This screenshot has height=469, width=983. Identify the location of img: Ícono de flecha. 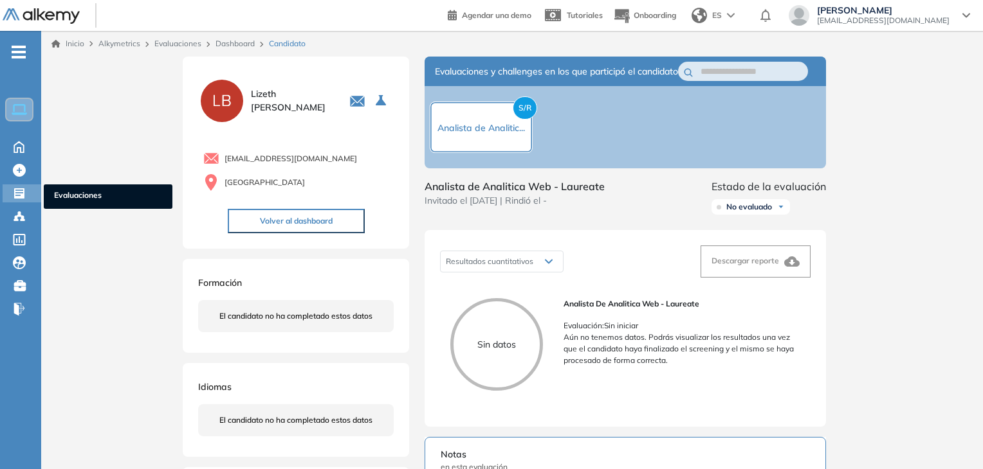
(781, 207).